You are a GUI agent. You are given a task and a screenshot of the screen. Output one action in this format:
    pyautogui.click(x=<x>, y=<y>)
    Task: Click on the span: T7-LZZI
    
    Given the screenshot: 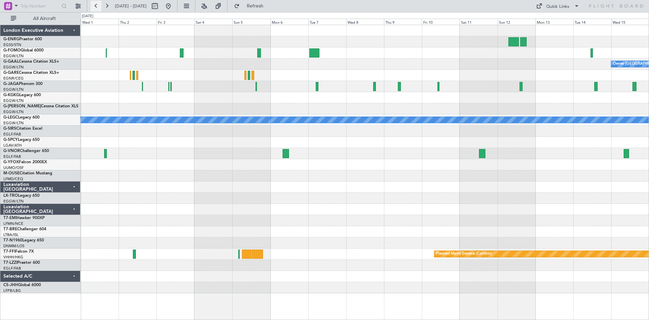 What is the action you would take?
    pyautogui.click(x=10, y=262)
    